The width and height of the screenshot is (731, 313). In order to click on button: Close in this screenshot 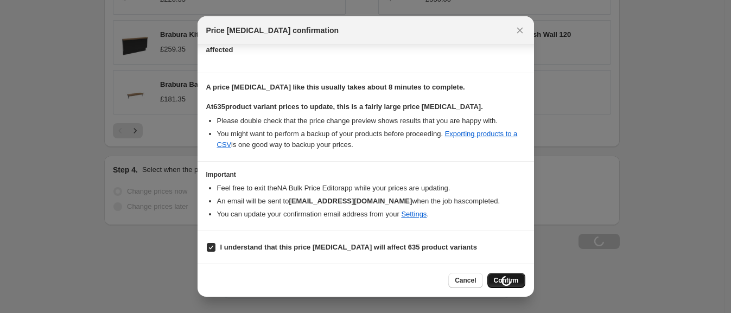, I will do `click(520, 30)`.